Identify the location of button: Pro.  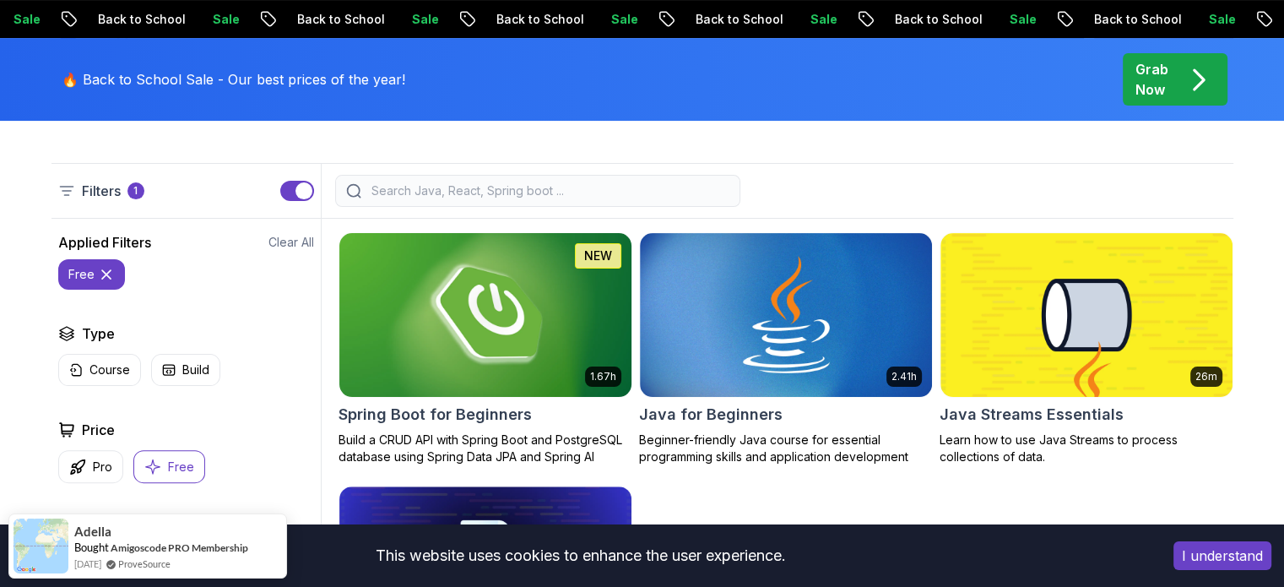
(90, 466).